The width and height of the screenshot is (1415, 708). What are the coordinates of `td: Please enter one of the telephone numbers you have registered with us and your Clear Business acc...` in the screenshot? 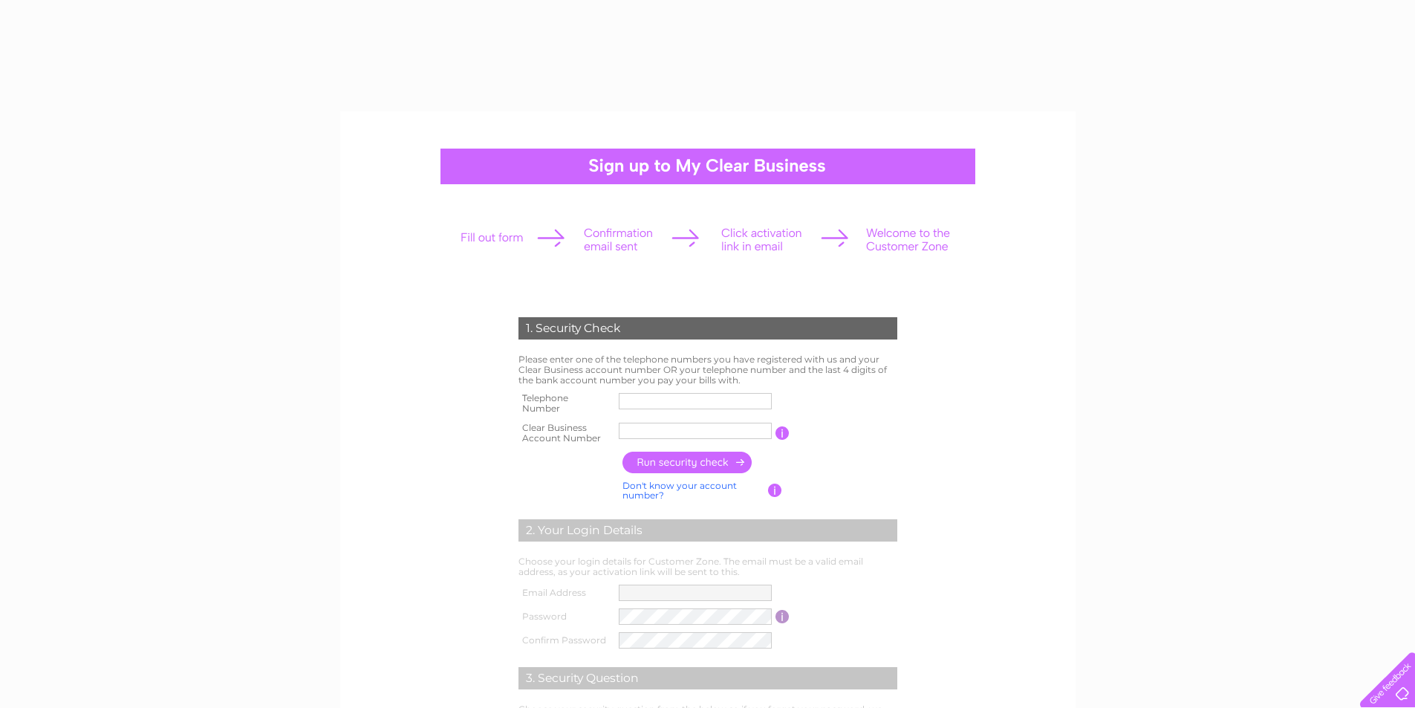 It's located at (708, 369).